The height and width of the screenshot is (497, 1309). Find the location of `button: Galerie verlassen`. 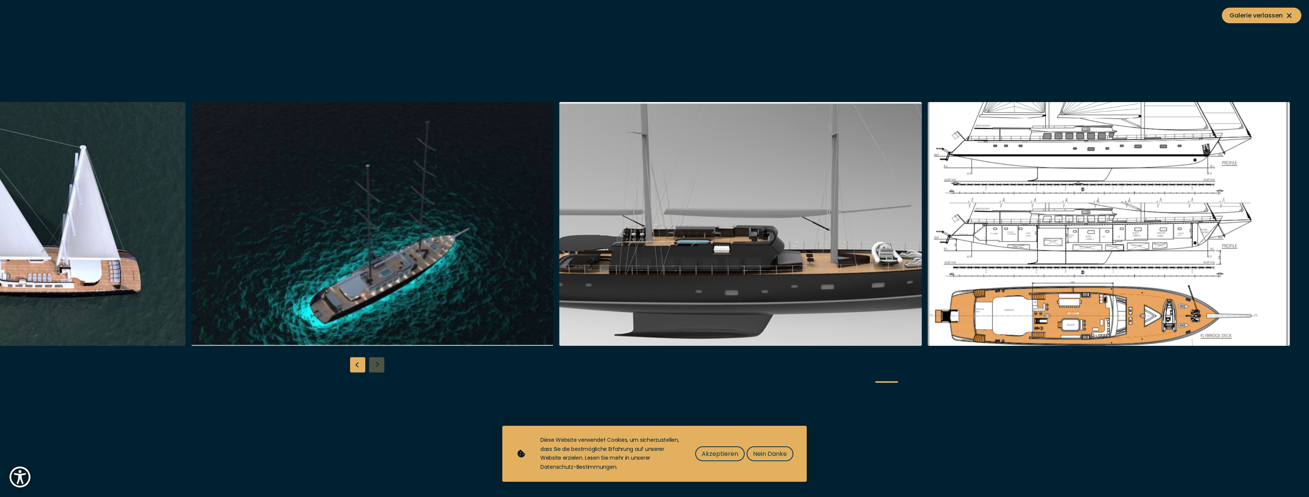

button: Galerie verlassen is located at coordinates (1261, 15).